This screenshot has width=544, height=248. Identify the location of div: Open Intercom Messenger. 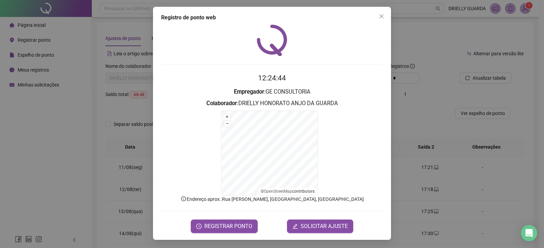
(529, 233).